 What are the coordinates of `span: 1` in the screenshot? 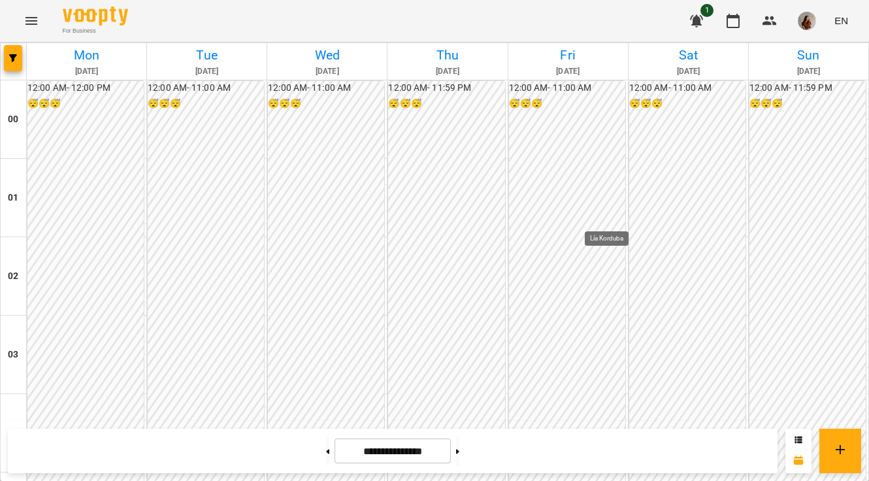 It's located at (707, 10).